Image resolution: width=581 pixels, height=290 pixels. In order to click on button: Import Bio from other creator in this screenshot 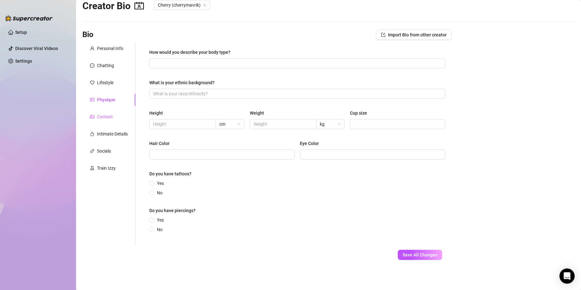, I will do `click(414, 35)`.